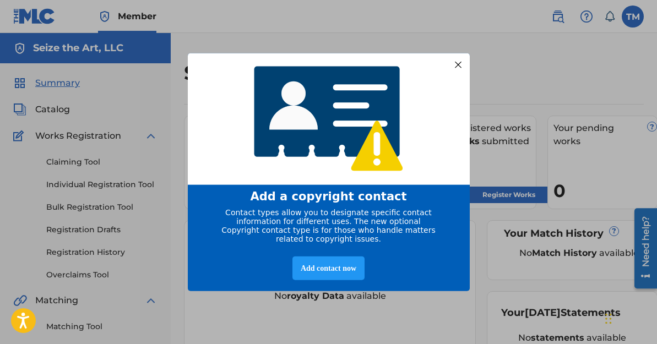 The width and height of the screenshot is (657, 344). What do you see at coordinates (329, 118) in the screenshot?
I see `img: 4768233920565408.png` at bounding box center [329, 118].